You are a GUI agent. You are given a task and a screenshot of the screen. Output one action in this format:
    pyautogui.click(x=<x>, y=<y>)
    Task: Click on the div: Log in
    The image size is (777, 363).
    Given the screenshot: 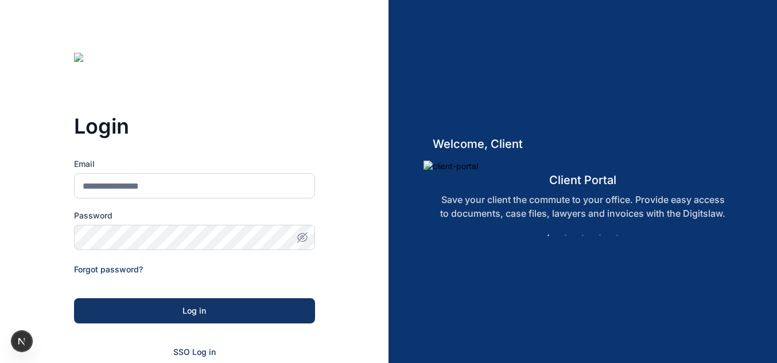 What is the action you would take?
    pyautogui.click(x=195, y=311)
    